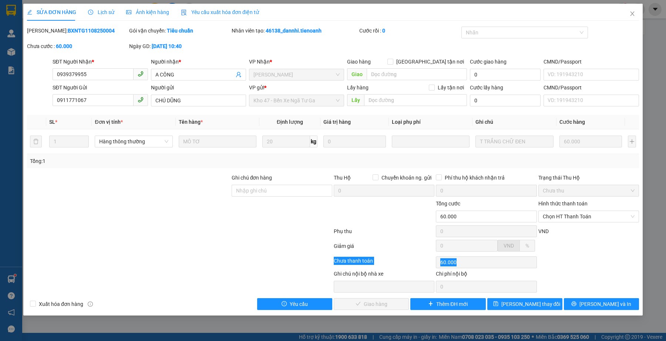 The height and width of the screenshot is (341, 666). Describe the element at coordinates (447, 304) in the screenshot. I see `button: plusThêm ĐH mới` at that location.